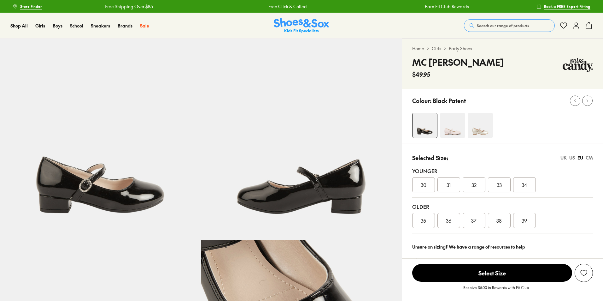  What do you see at coordinates (100, 26) in the screenshot?
I see `span: Sneakers` at bounding box center [100, 26].